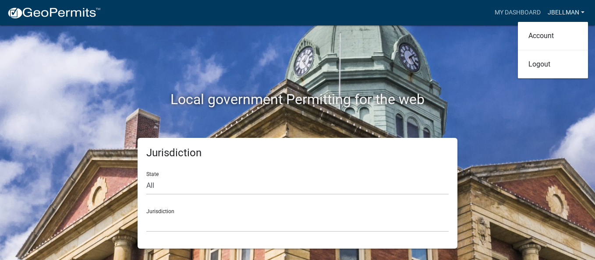 The width and height of the screenshot is (595, 260). I want to click on a: Account, so click(553, 36).